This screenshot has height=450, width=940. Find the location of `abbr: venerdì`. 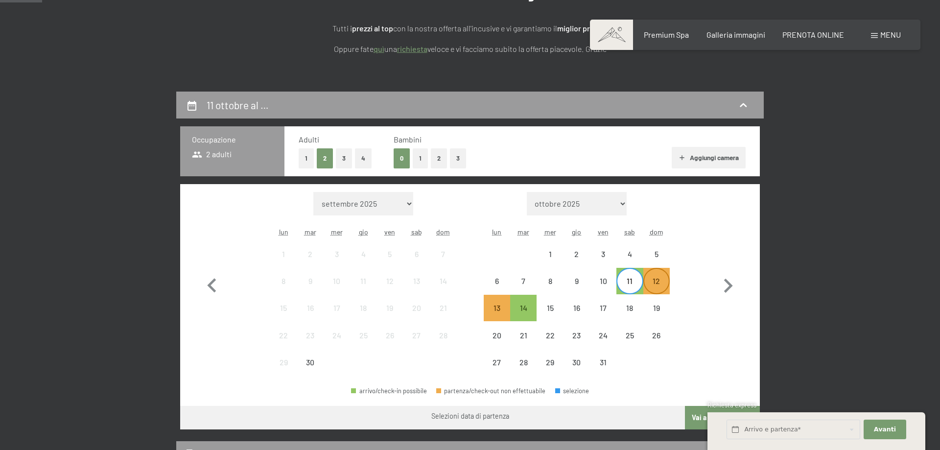

abbr: venerdì is located at coordinates (390, 232).